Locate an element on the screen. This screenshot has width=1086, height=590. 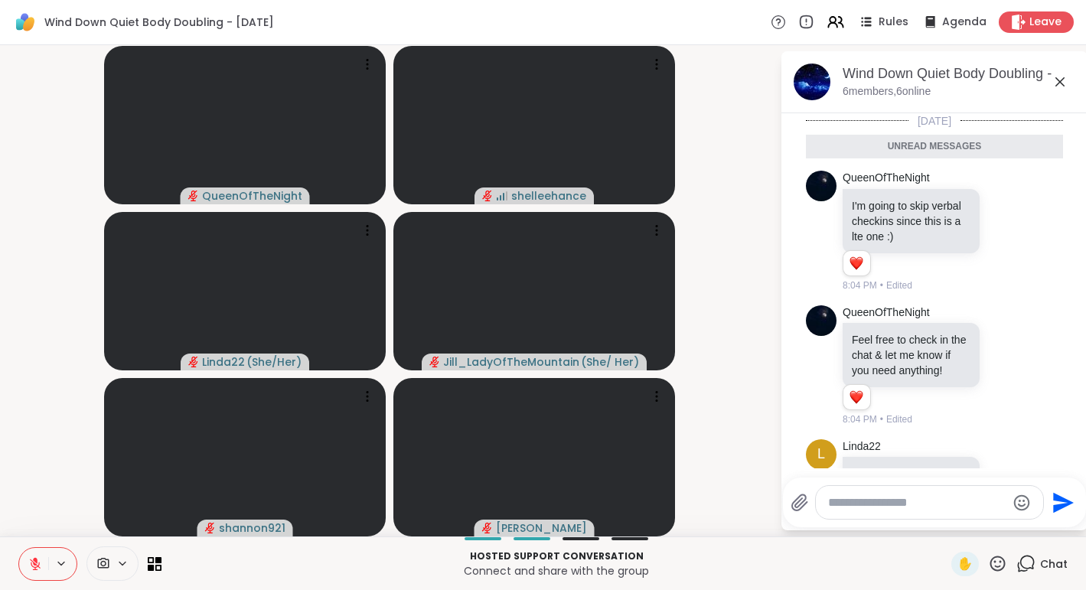
span: Linda22 is located at coordinates (224, 362).